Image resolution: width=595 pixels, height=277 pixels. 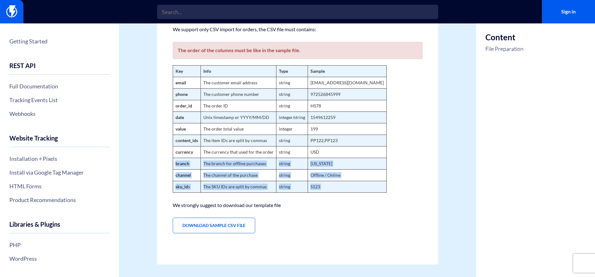 I want to click on td: The currency that used for the order, so click(x=238, y=152).